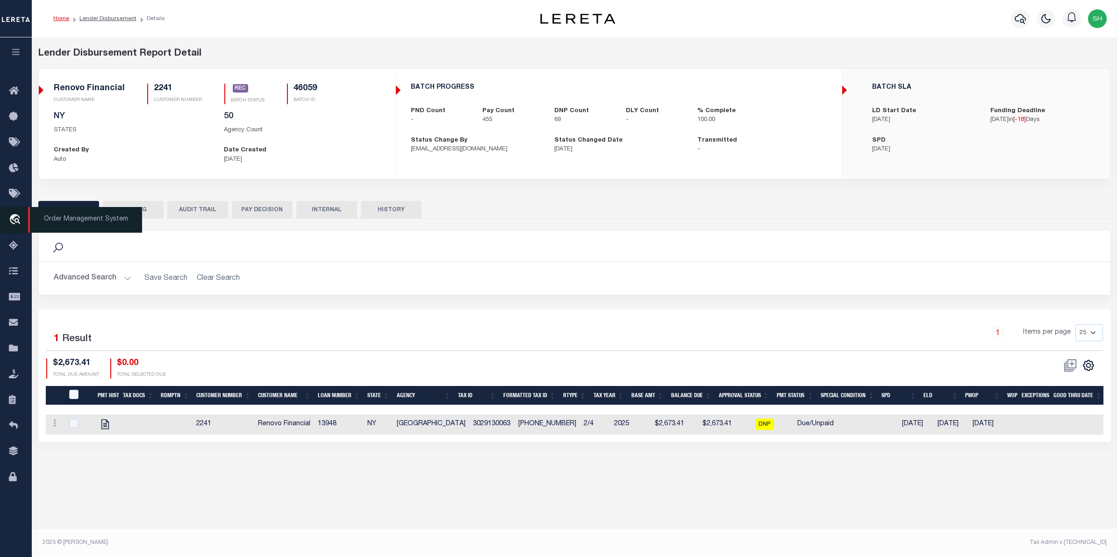  What do you see at coordinates (1077, 395) in the screenshot?
I see `th: Good Thru Date: activate to sort column ascending` at bounding box center [1077, 395].